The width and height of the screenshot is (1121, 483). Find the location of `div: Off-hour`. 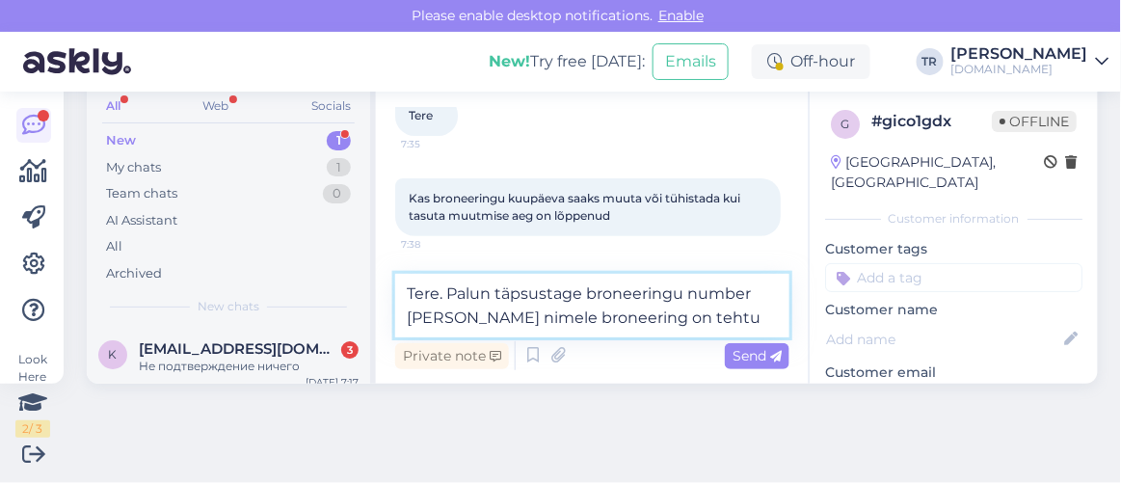

div: Off-hour is located at coordinates (811, 62).